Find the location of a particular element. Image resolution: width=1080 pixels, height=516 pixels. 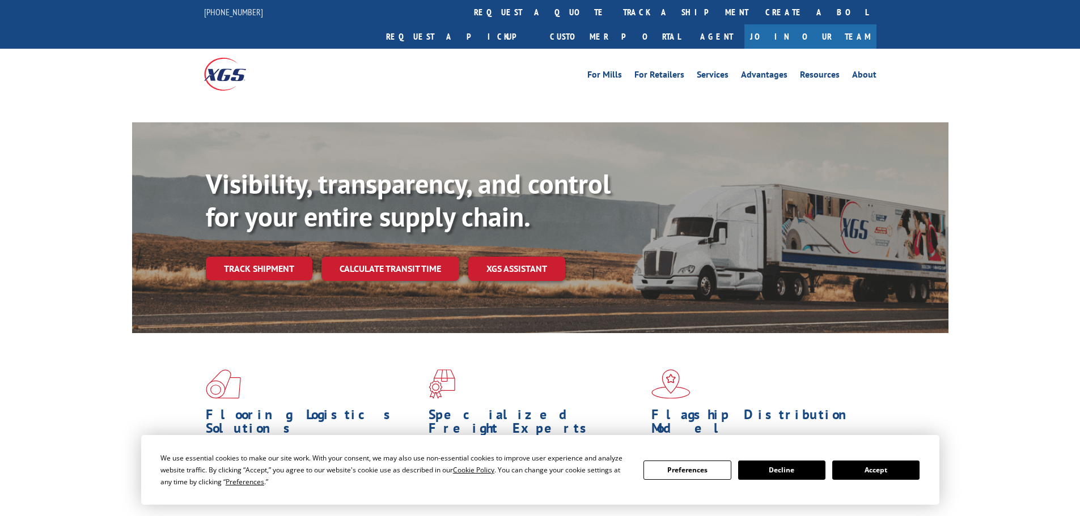

span: Preferences is located at coordinates (245, 482).